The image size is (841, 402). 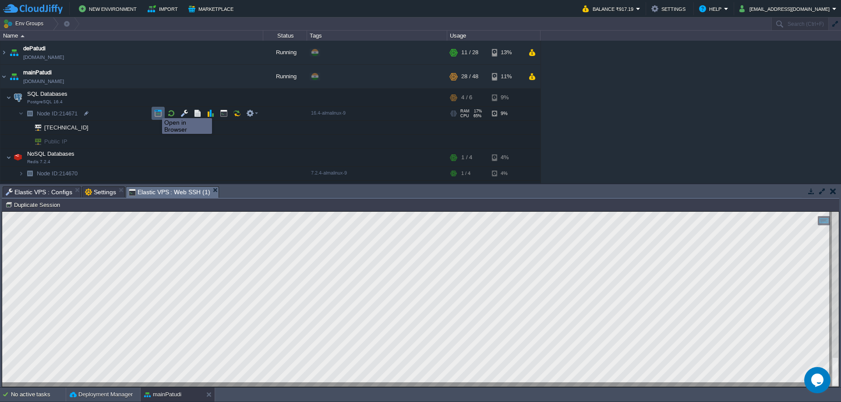 I want to click on div: 13%, so click(x=506, y=53).